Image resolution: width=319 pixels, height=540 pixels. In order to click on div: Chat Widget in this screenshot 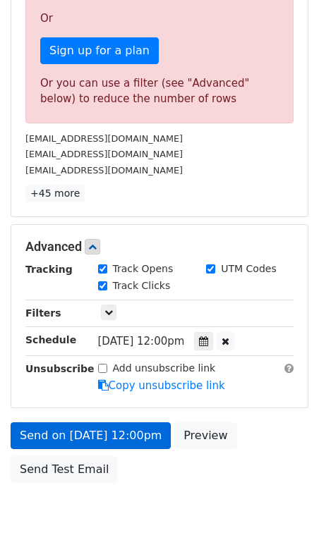, I will do `click(284, 506)`.